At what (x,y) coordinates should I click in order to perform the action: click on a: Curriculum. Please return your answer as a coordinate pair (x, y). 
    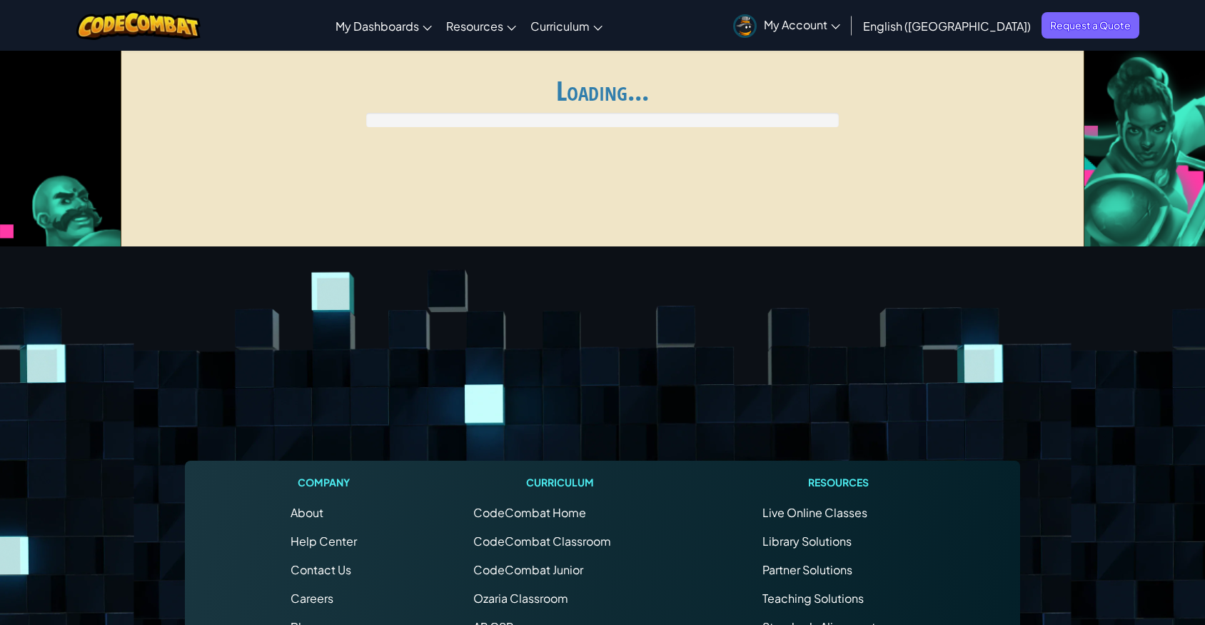
    Looking at the image, I should click on (566, 26).